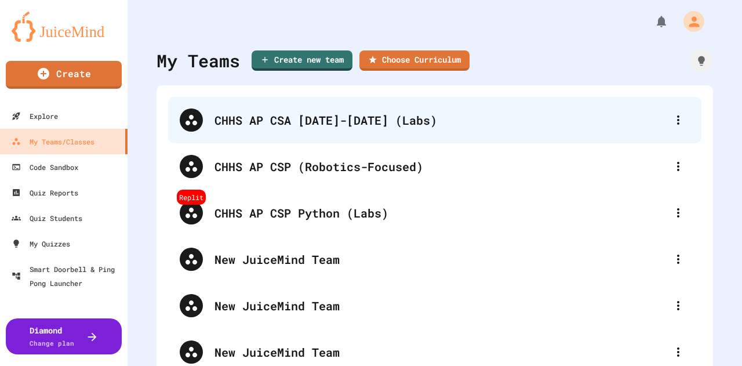  I want to click on div: My Teams/Classes, so click(53, 141).